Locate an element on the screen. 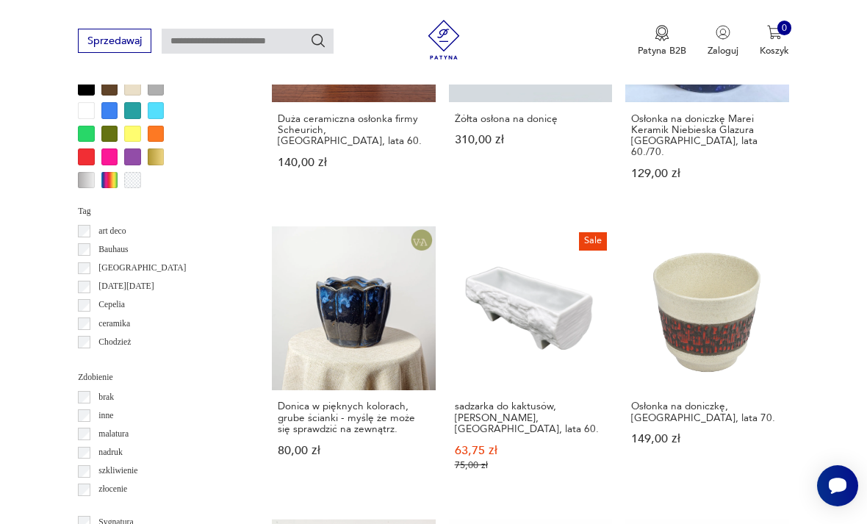 The width and height of the screenshot is (867, 524). p: Cepelia is located at coordinates (112, 305).